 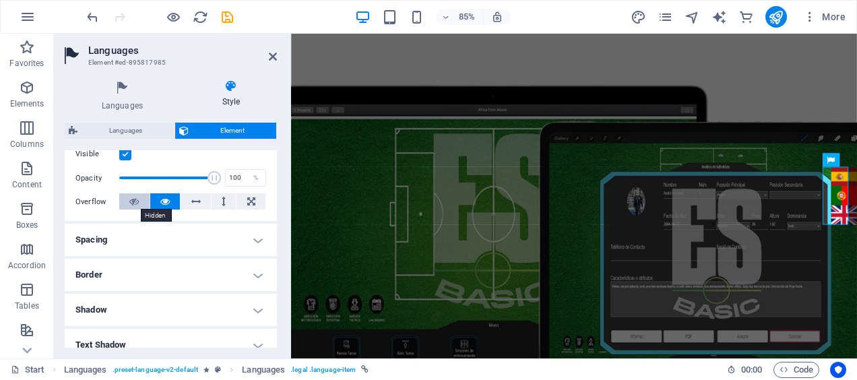 I want to click on button: Element, so click(x=226, y=131).